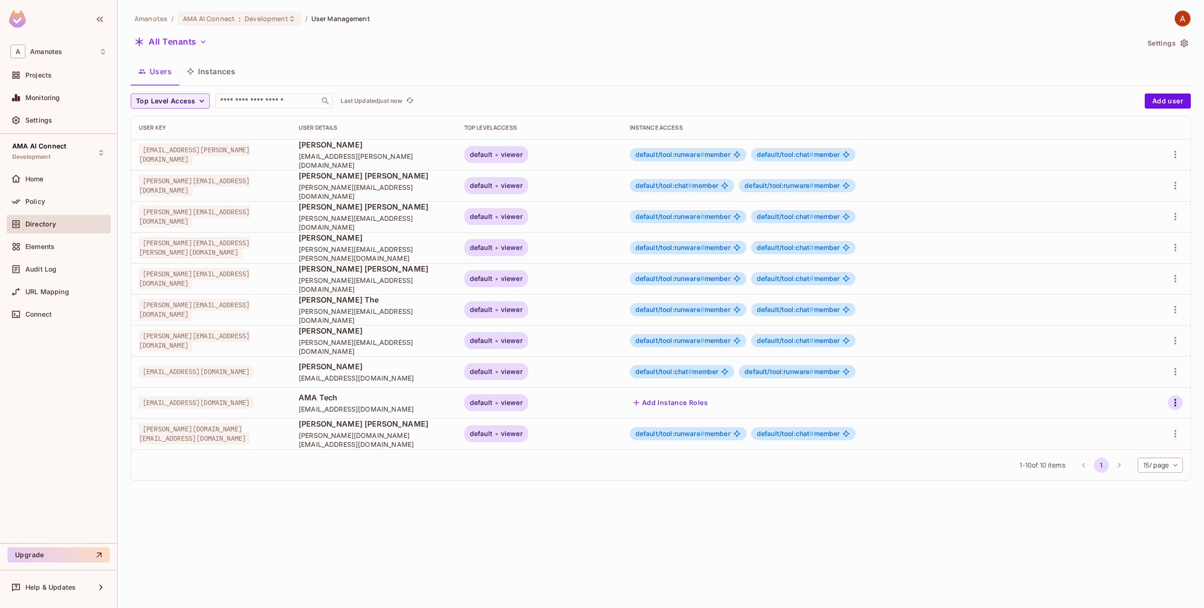  What do you see at coordinates (39, 75) in the screenshot?
I see `span: Projects` at bounding box center [39, 75].